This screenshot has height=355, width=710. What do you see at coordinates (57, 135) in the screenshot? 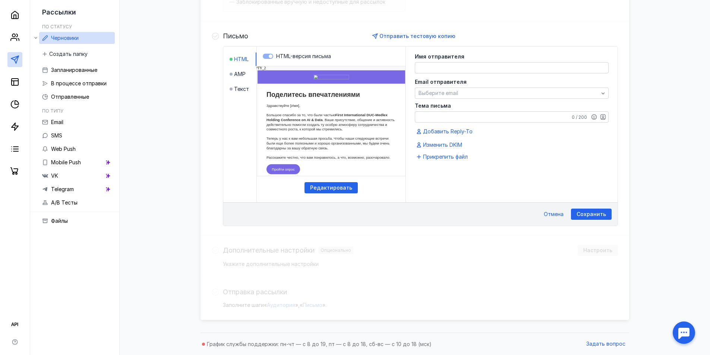
I see `span: SMS` at bounding box center [57, 135].